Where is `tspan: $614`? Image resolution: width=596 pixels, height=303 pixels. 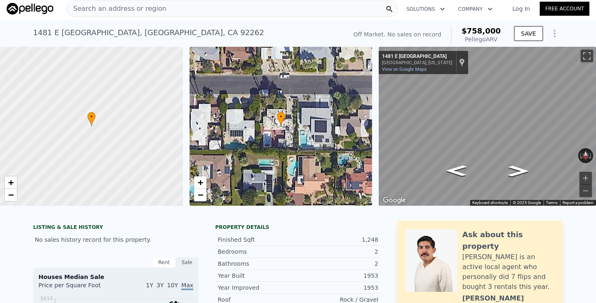 tspan: $614 is located at coordinates (46, 298).